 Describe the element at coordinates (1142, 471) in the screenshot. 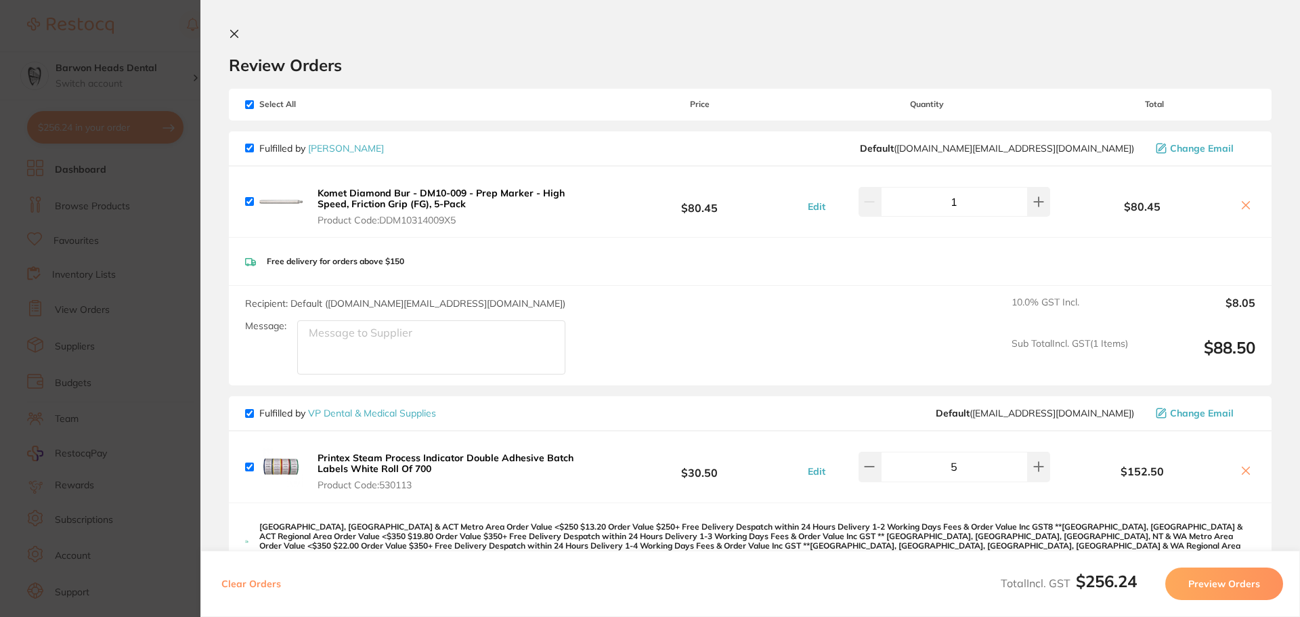

I see `b: $152.50` at that location.